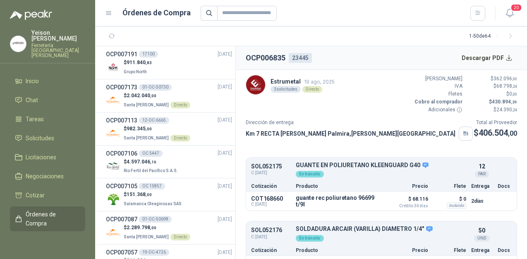 Image resolution: width=527 pixels, height=259 pixels. I want to click on h3: OCP007106, so click(122, 153).